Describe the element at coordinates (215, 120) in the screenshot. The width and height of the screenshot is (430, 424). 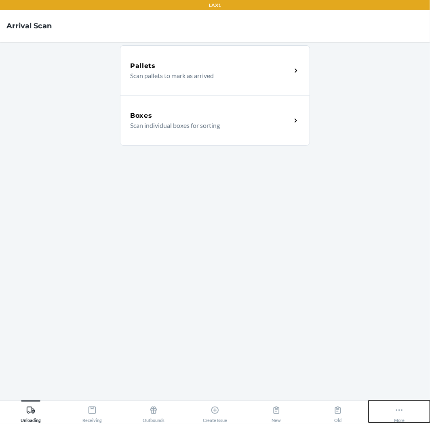
I see `a: BoxesScan individual boxes for sorting` at that location.